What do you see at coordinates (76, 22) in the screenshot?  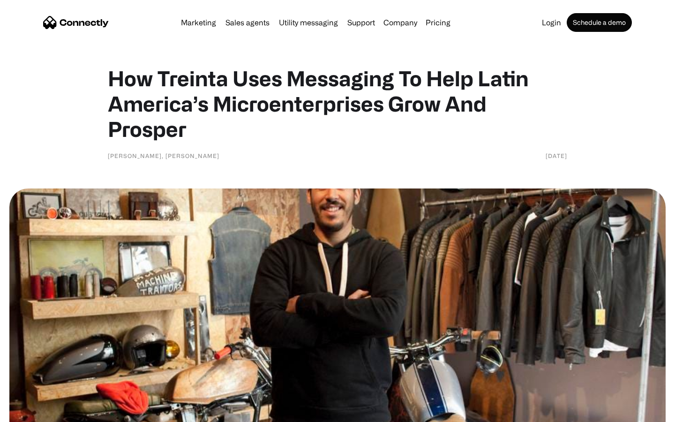 I see `a: home` at bounding box center [76, 22].